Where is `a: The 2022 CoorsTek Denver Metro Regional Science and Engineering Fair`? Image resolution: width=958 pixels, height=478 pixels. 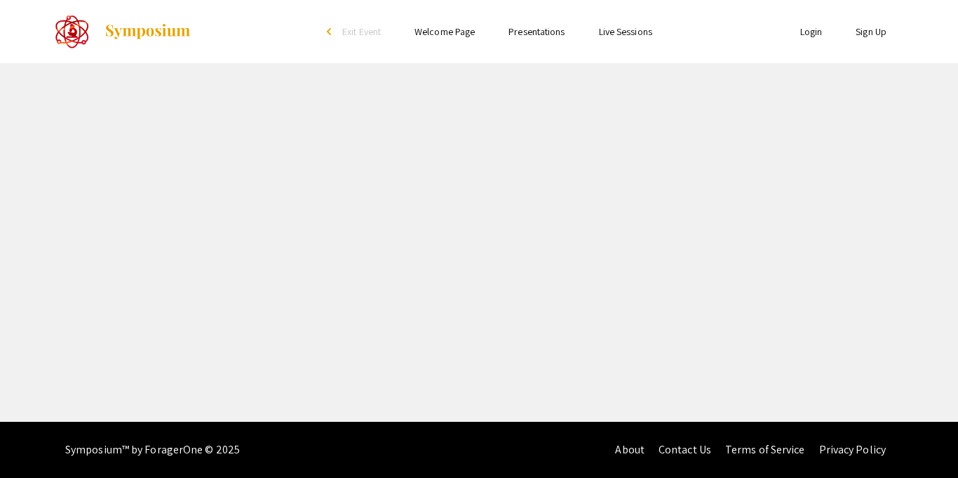 a: The 2022 CoorsTek Denver Metro Regional Science and Engineering Fair is located at coordinates (123, 32).